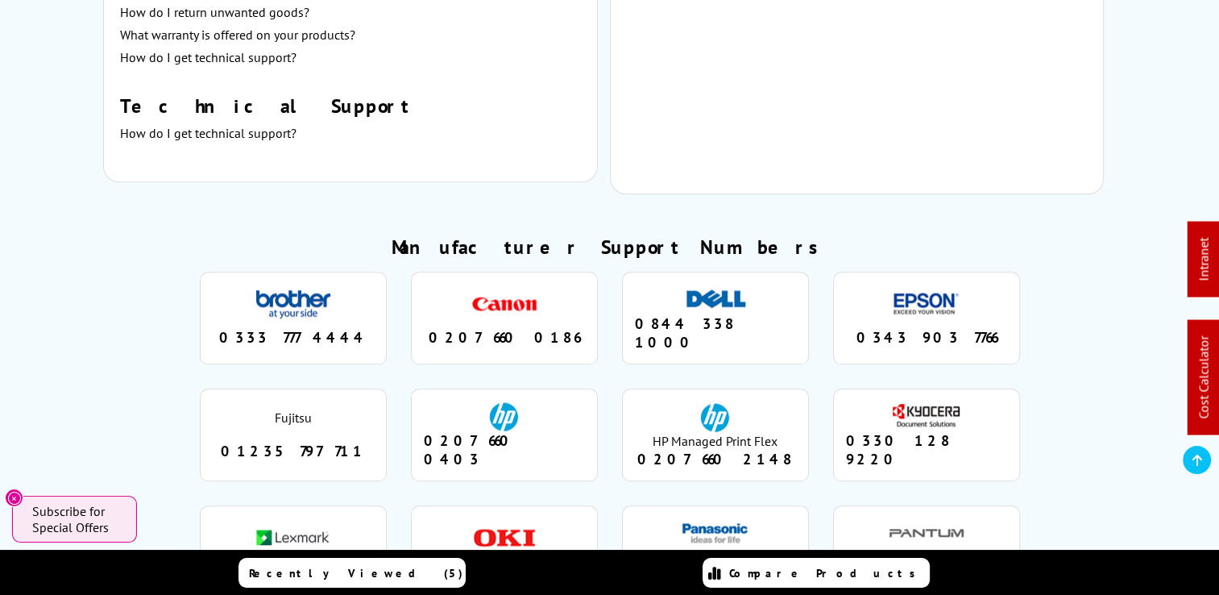  I want to click on div: 0330 128 9220, so click(926, 450).